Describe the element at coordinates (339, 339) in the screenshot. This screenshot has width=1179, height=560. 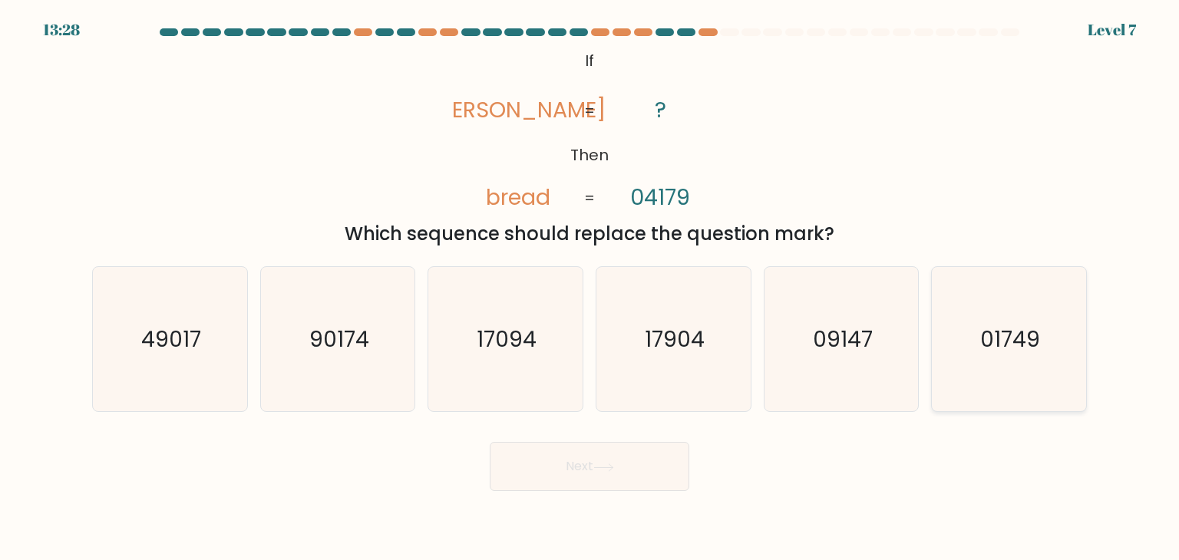
I see `text: 90174` at that location.